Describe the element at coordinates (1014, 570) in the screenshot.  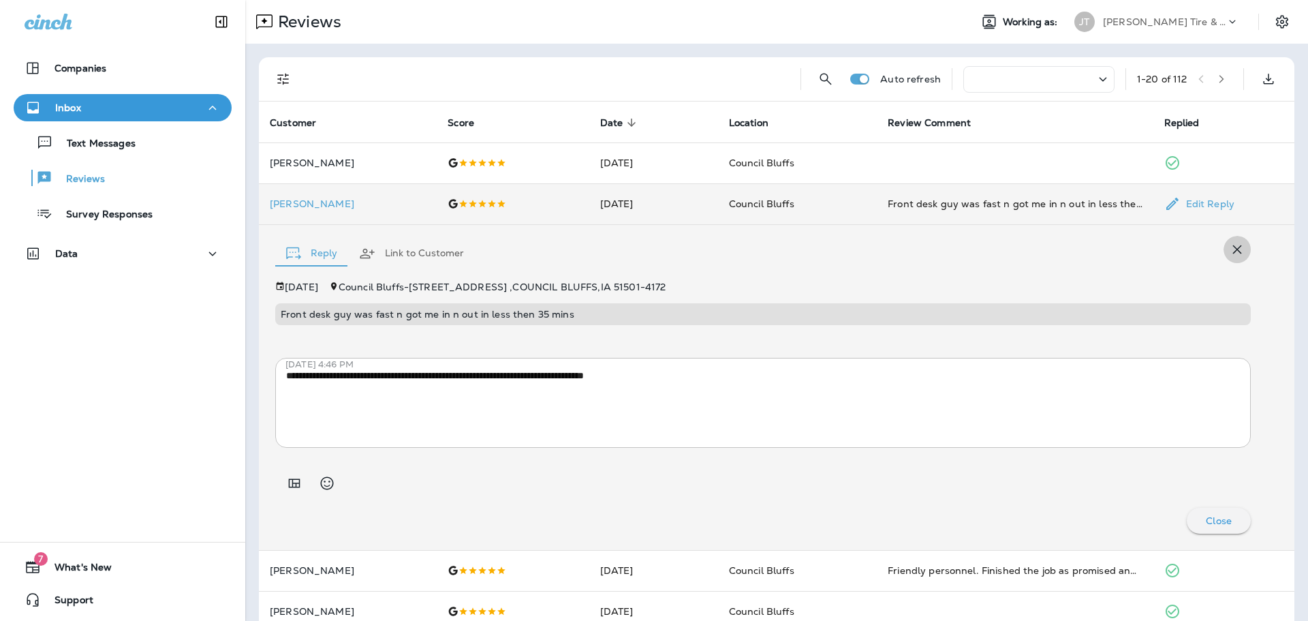
I see `div: Friendly personnel. Finished the job as promised and on time. Clean waiting area` at that location.